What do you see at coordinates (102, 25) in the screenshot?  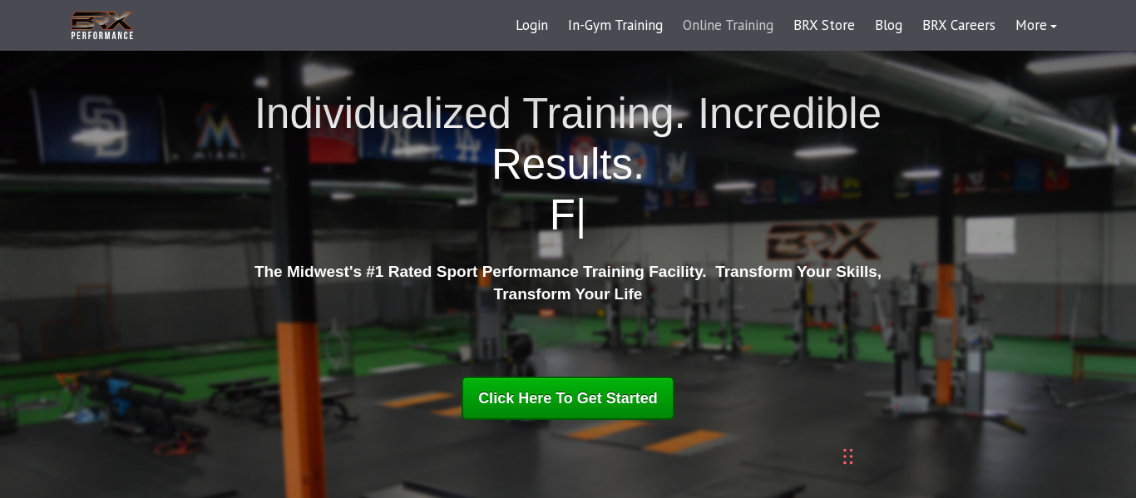 I see `img: BRX Transparent Logo-2` at bounding box center [102, 25].